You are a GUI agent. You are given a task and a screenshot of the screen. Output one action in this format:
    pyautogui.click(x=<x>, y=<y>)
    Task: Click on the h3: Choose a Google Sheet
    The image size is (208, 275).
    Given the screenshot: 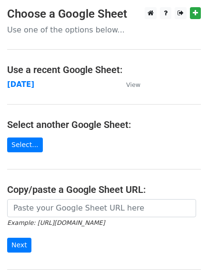 What is the action you would take?
    pyautogui.click(x=104, y=14)
    